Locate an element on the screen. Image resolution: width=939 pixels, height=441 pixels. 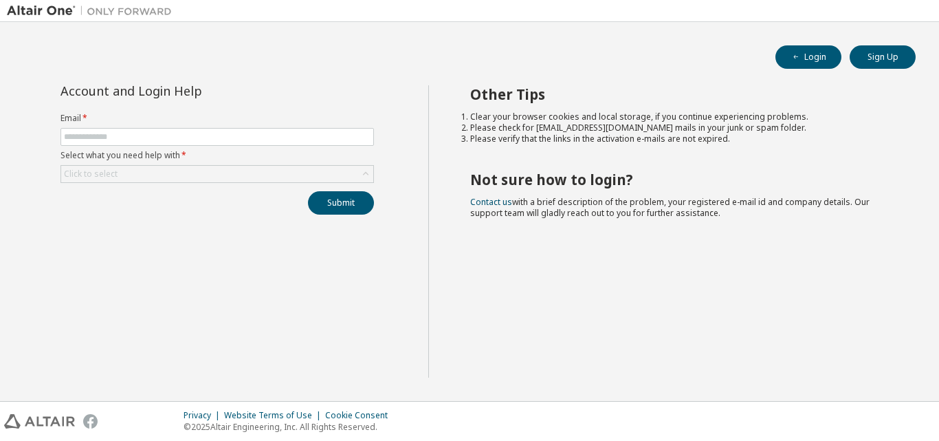
img: altair_logo.svg is located at coordinates (39, 421).